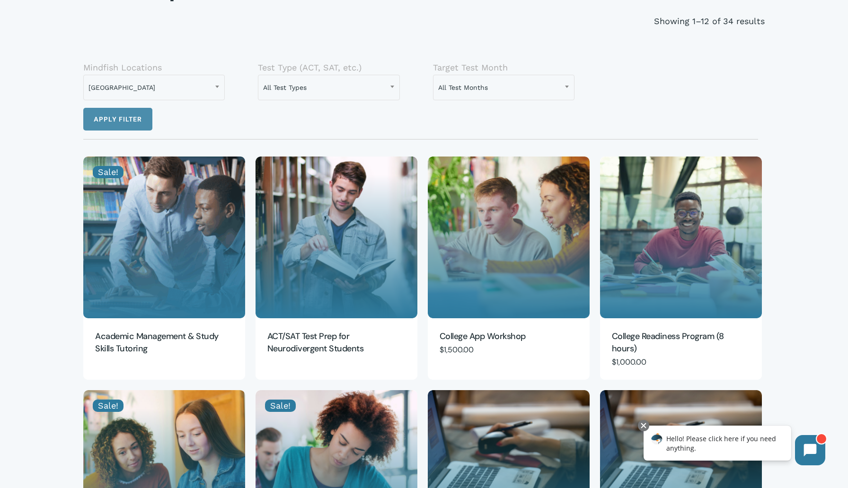 The width and height of the screenshot is (848, 488). Describe the element at coordinates (681, 343) in the screenshot. I see `h2: College Readiness Program (8 hours)` at that location.